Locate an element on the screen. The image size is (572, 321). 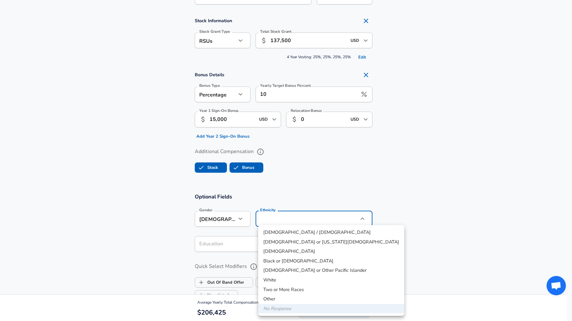
li: White is located at coordinates (331, 280).